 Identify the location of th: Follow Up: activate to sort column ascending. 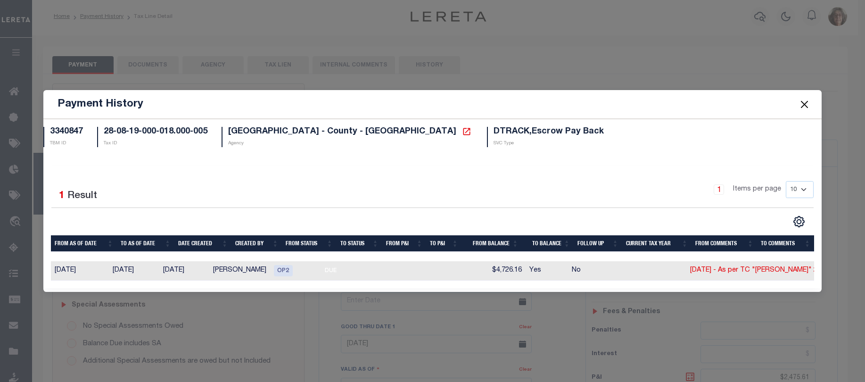
(598, 243).